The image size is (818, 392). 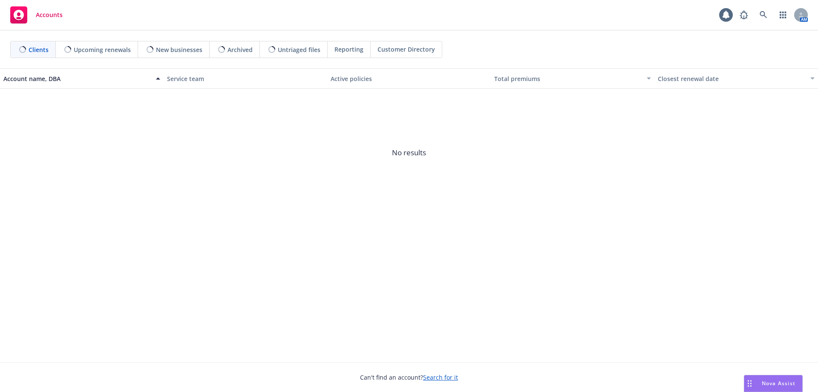 What do you see at coordinates (750, 383) in the screenshot?
I see `div: Drag to move` at bounding box center [750, 383].